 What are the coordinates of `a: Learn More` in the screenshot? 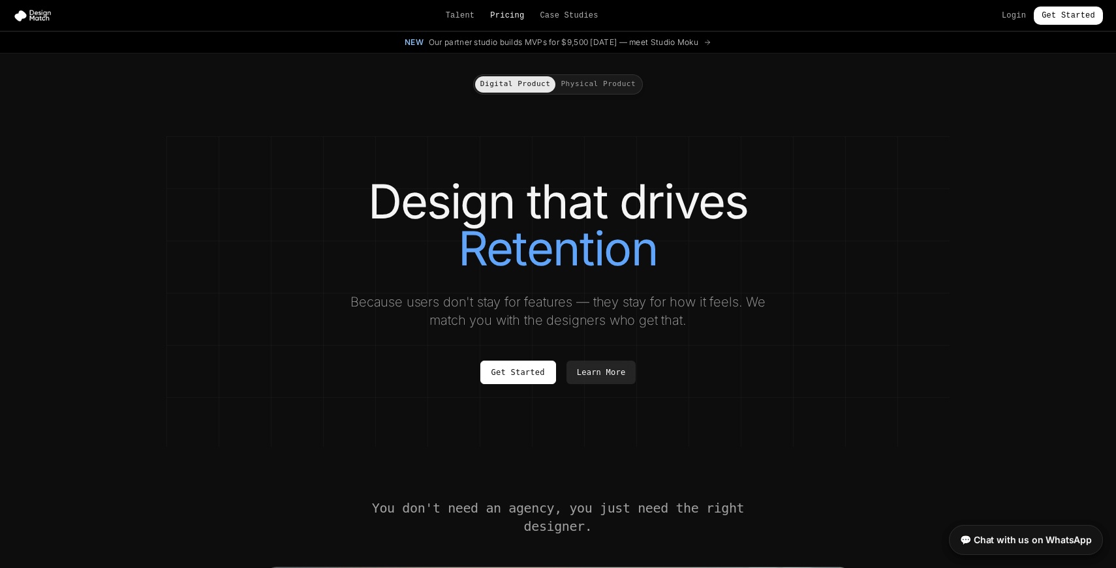 It's located at (601, 373).